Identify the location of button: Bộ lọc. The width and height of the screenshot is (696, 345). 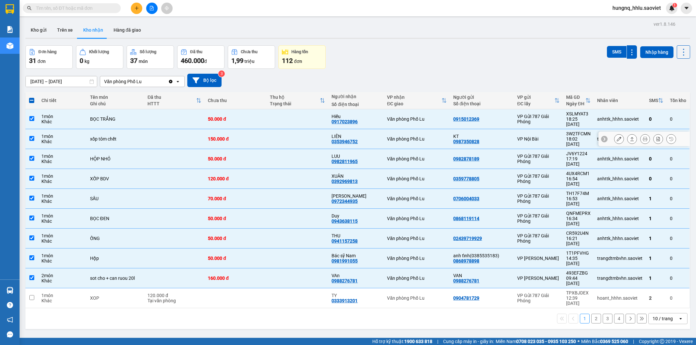
(204, 80).